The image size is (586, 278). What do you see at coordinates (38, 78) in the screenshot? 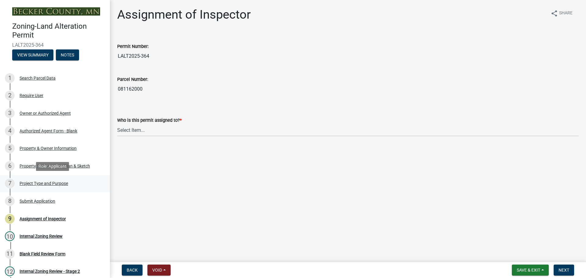
I see `div: Search Parcel Data` at bounding box center [38, 78].